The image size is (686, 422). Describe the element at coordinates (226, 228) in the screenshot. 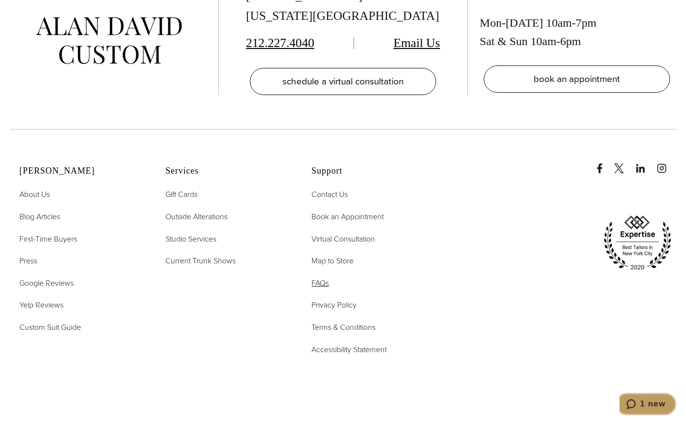

I see `nav: Services Footer Nav` at that location.